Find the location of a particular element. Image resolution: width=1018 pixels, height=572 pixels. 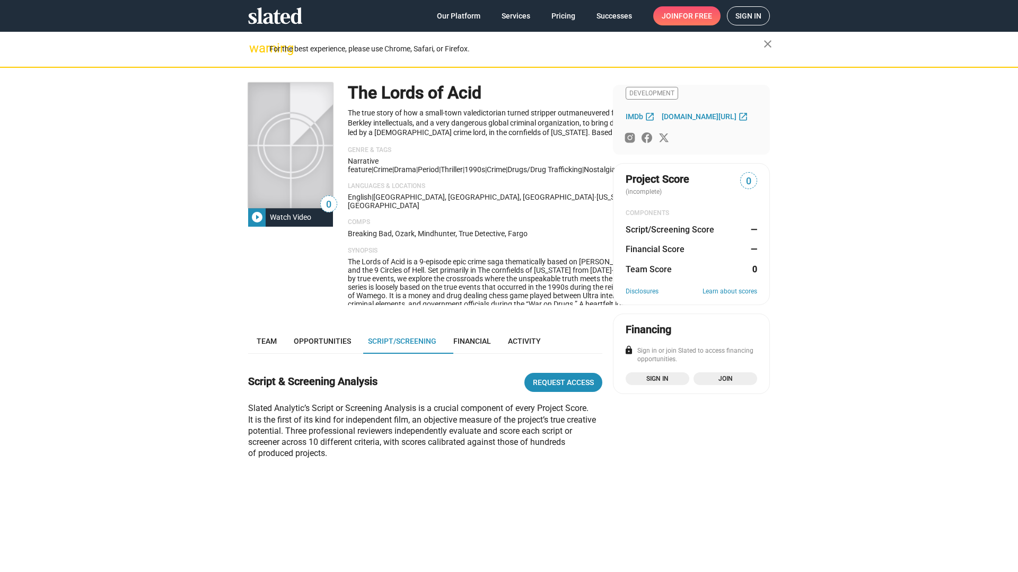

span: Narrative feature is located at coordinates (363, 165).